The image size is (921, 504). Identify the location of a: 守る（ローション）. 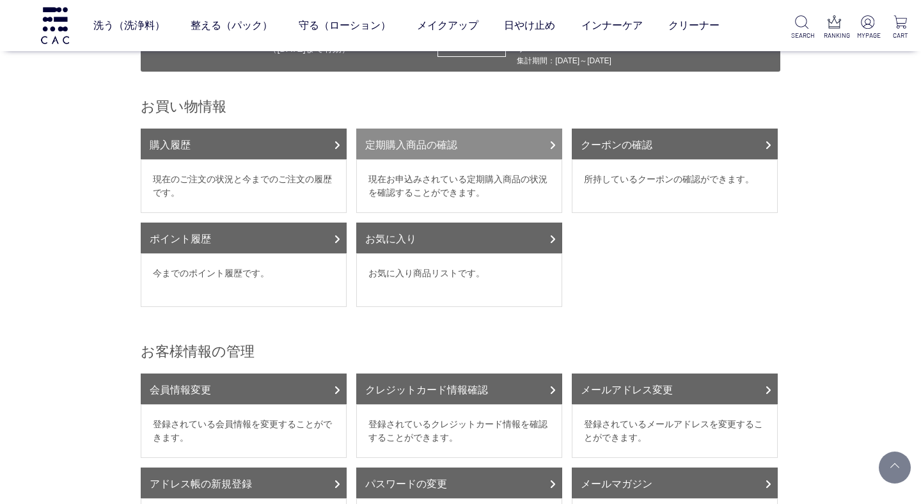
(345, 26).